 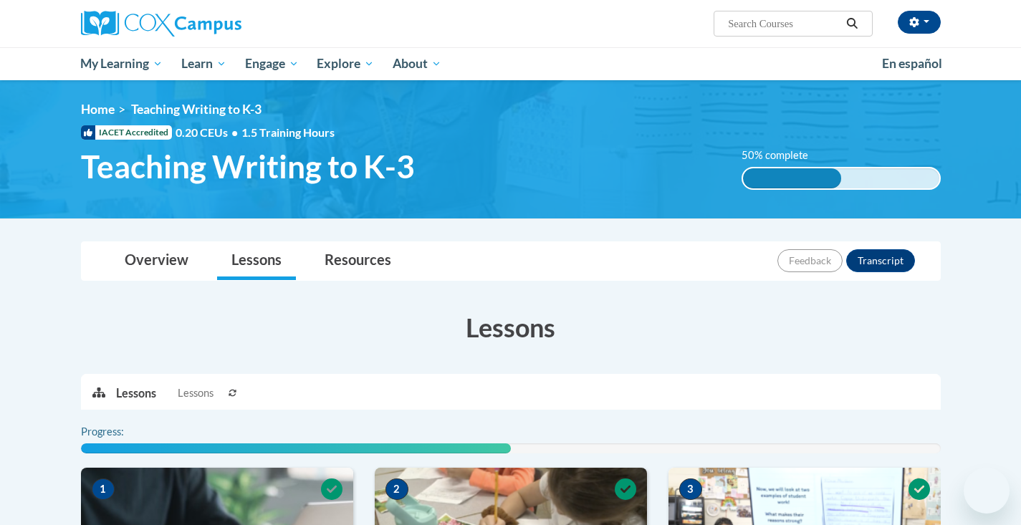 I want to click on h3: Lessons, so click(x=511, y=327).